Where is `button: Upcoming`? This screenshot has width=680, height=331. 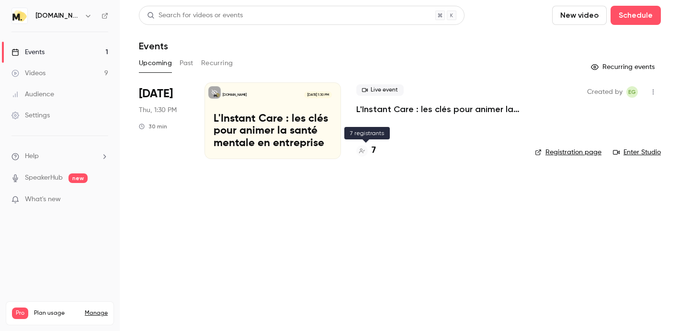
button: Upcoming is located at coordinates (155, 63).